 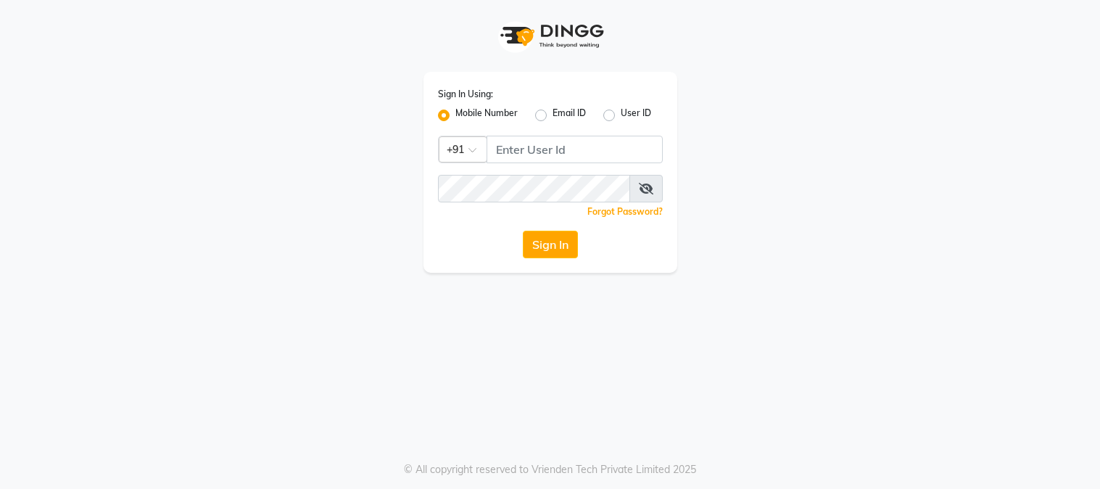 What do you see at coordinates (636, 115) in the screenshot?
I see `label: User ID` at bounding box center [636, 115].